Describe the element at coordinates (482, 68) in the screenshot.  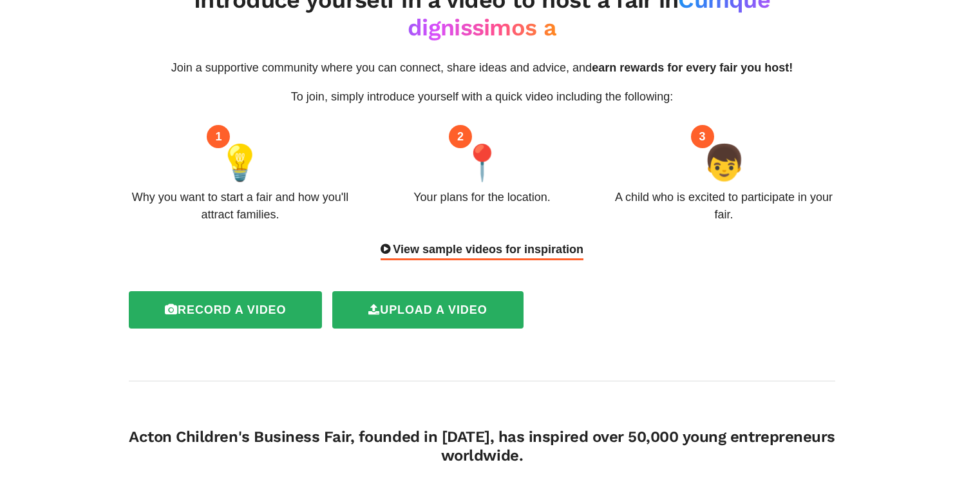
I see `p: Join a supportive community where you can connect, share ideas and advice, and` at that location.